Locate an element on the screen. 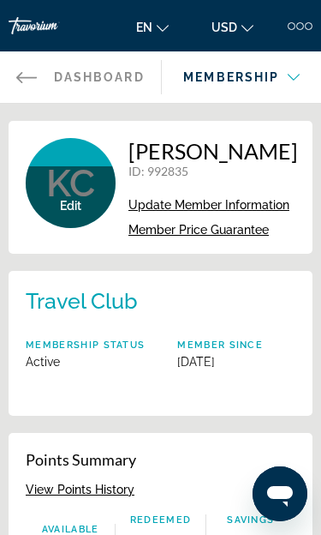 Image resolution: width=321 pixels, height=535 pixels. span: KC is located at coordinates (70, 183).